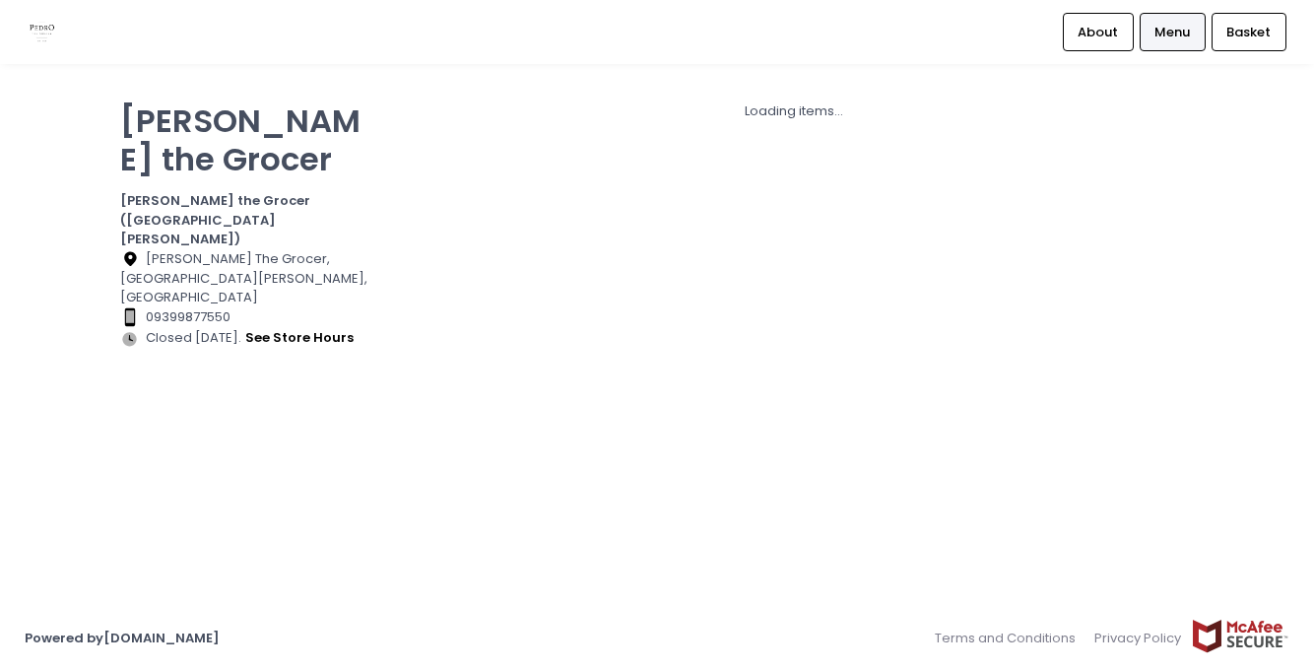  What do you see at coordinates (1009, 637) in the screenshot?
I see `a: Terms and Conditions` at bounding box center [1009, 637].